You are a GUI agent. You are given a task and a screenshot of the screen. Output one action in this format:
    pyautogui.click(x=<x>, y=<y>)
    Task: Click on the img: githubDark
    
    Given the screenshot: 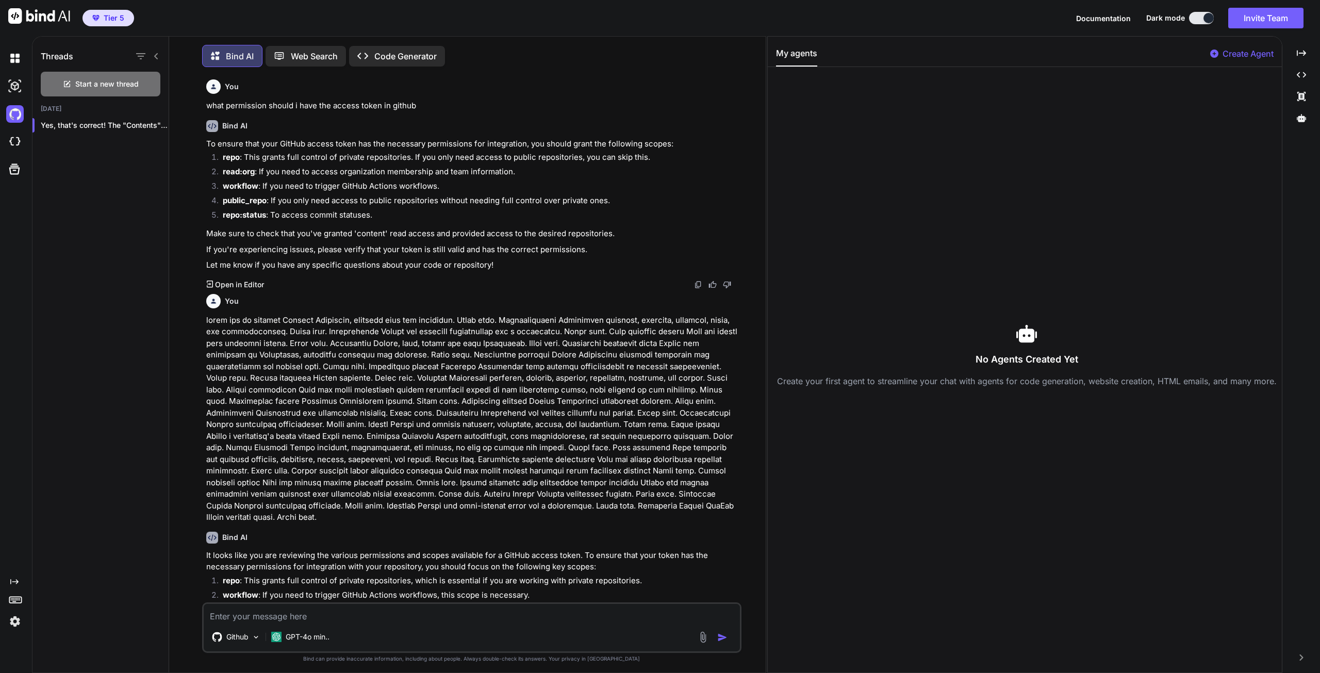 What is the action you would take?
    pyautogui.click(x=15, y=114)
    